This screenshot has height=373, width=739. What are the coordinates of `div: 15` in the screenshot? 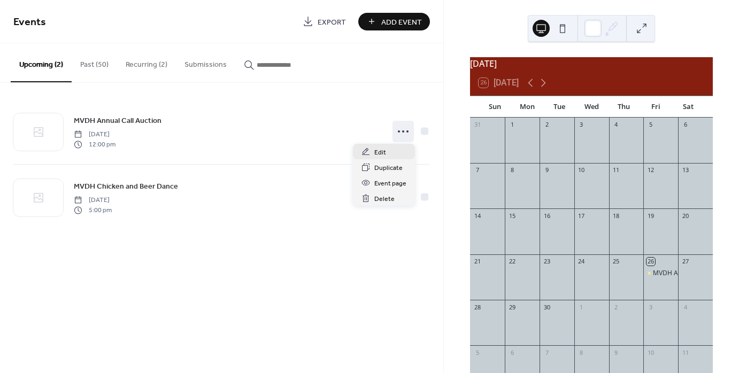 It's located at (512, 215).